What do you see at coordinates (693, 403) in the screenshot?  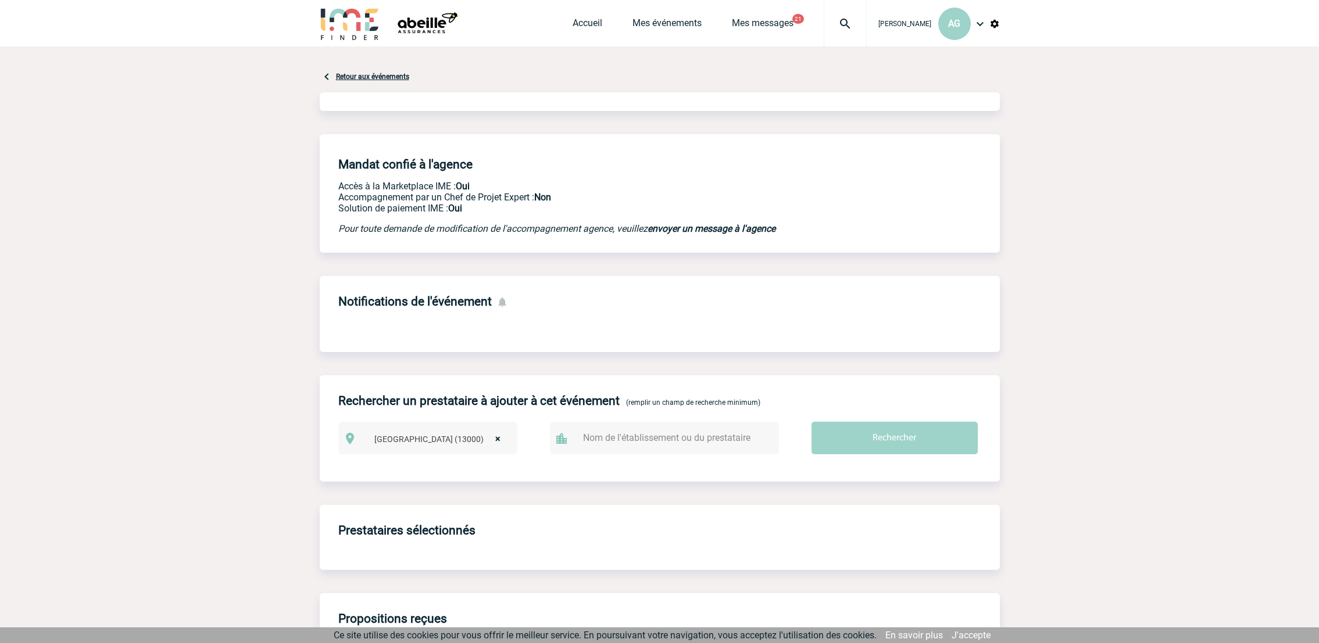 I see `span: (remplir un champ de recherche minimum)` at bounding box center [693, 403].